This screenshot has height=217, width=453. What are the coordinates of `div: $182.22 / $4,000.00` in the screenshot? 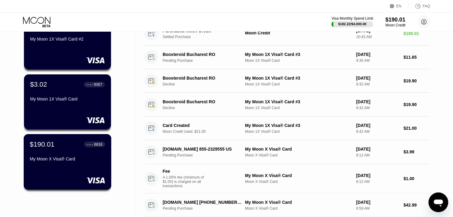 It's located at (353, 24).